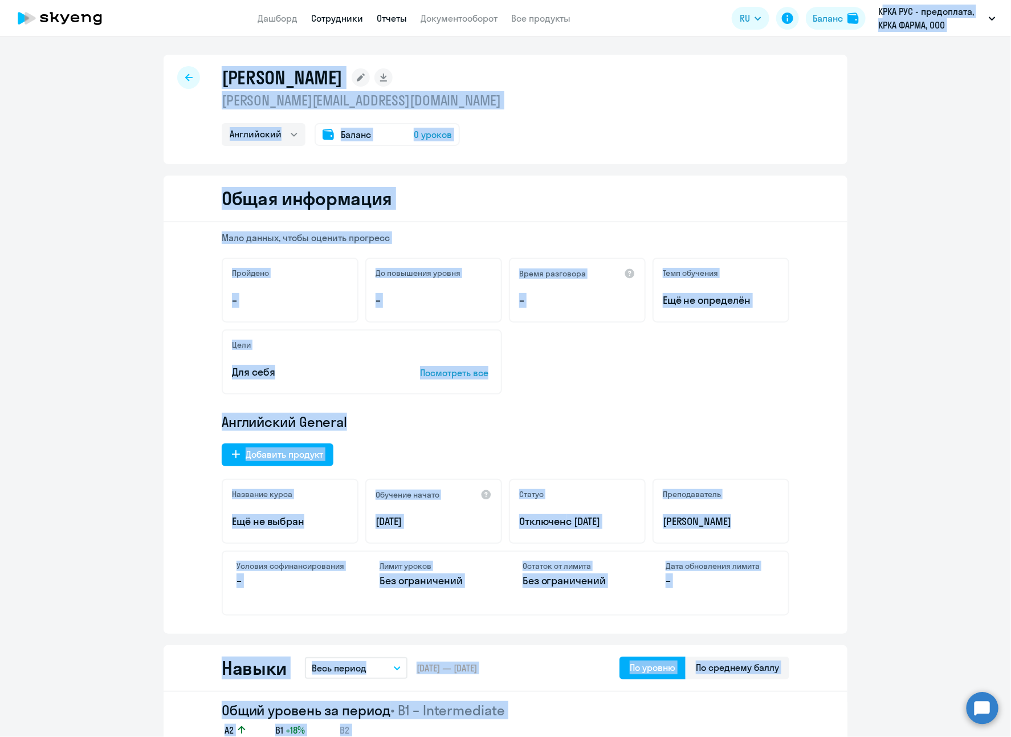 This screenshot has height=737, width=1011. Describe the element at coordinates (836, 18) in the screenshot. I see `a: Балансbalance` at that location.